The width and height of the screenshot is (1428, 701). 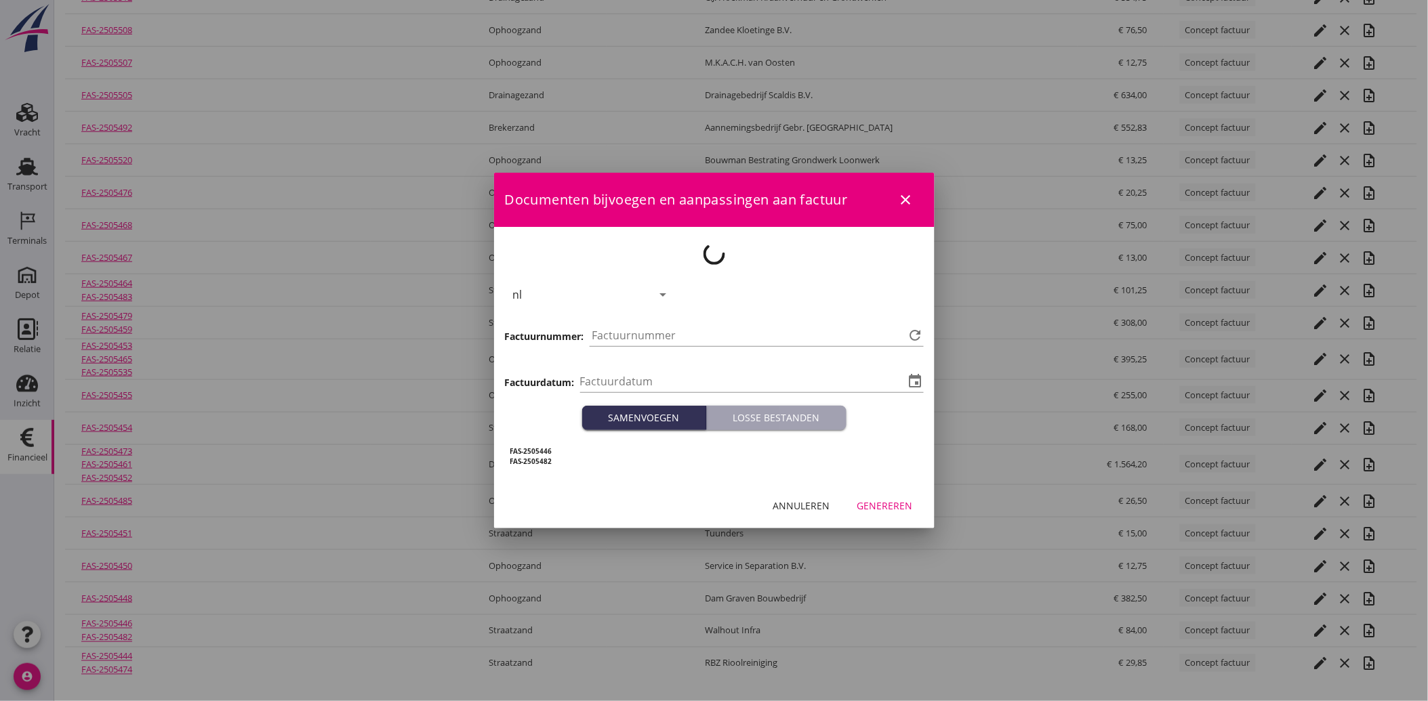 I want to click on div: Samenvoegen, so click(x=644, y=417).